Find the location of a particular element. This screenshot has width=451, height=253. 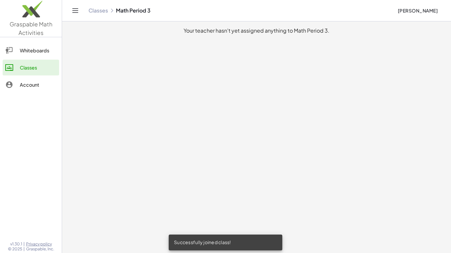

span: Graspable Math Activities is located at coordinates (31, 28).